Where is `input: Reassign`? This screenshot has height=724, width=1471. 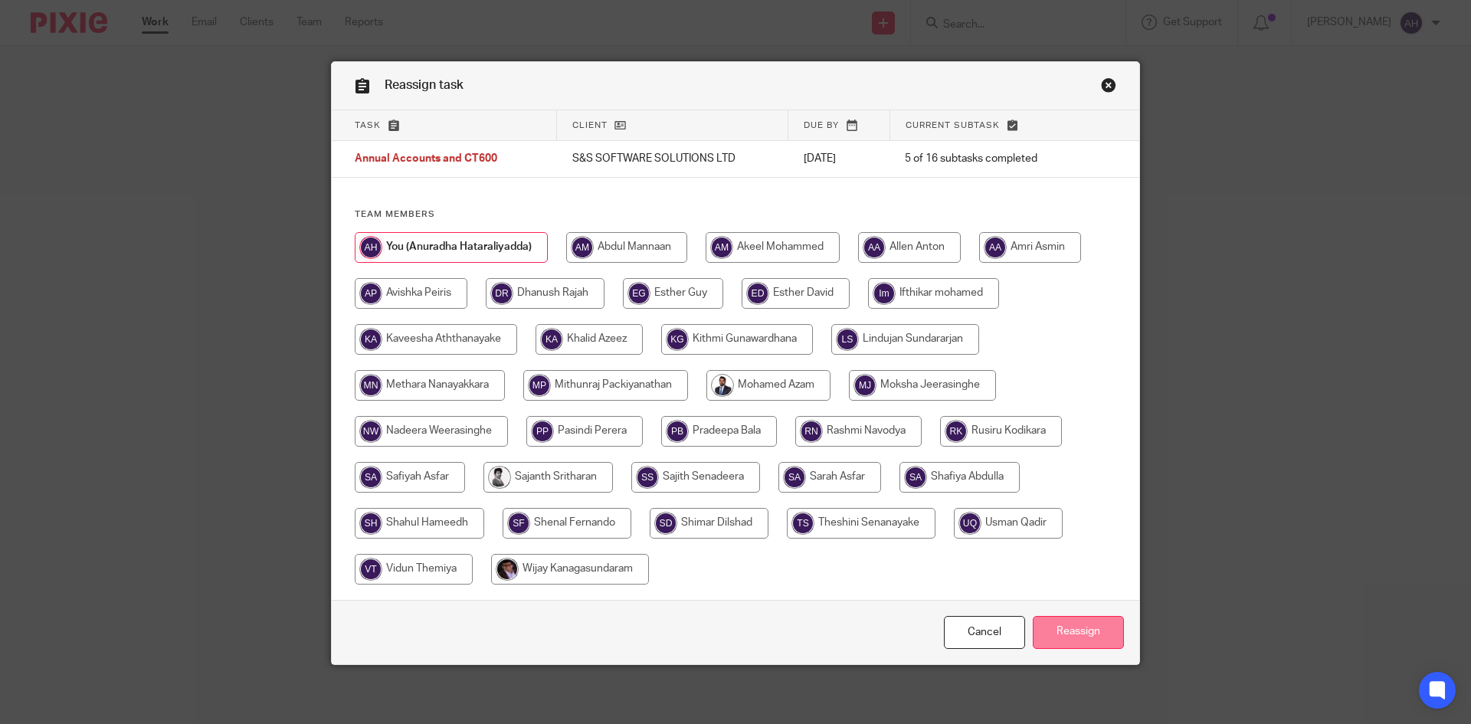
input: Reassign is located at coordinates (1078, 632).